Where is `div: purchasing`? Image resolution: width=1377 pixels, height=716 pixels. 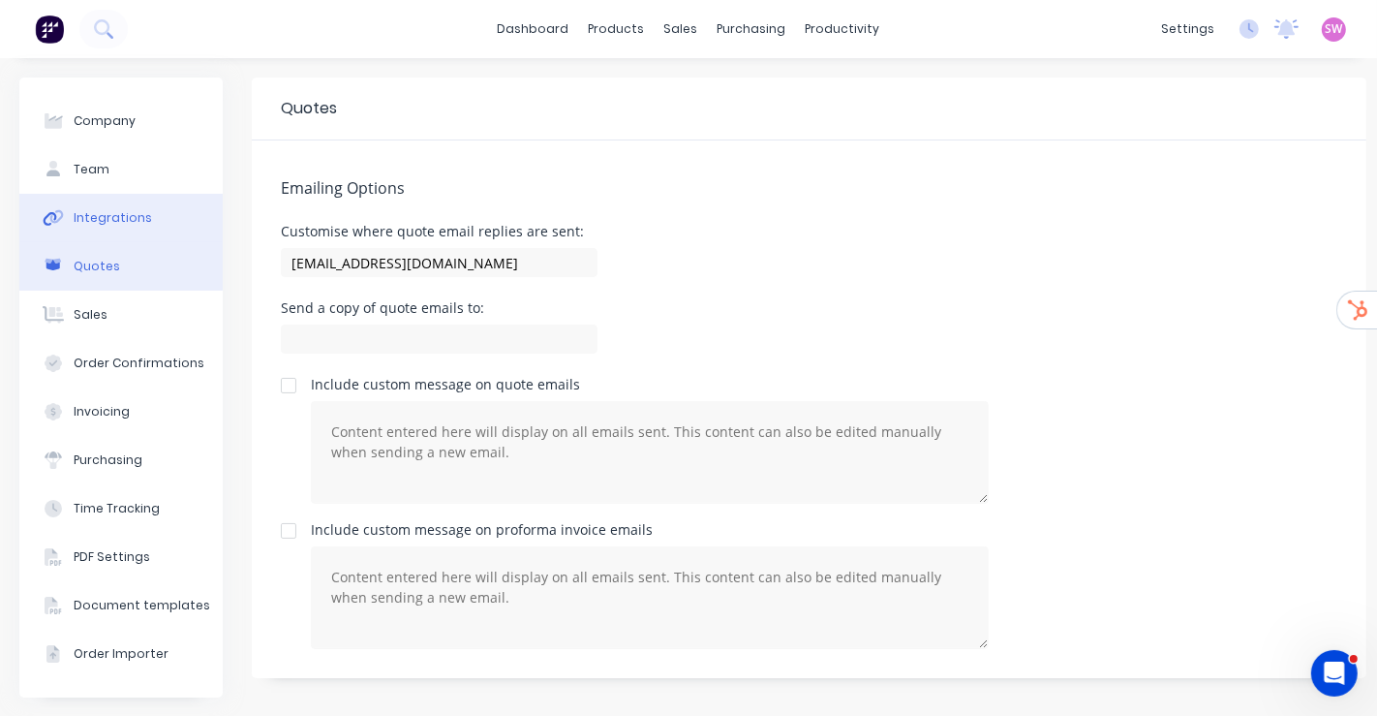
div: purchasing is located at coordinates (751, 29).